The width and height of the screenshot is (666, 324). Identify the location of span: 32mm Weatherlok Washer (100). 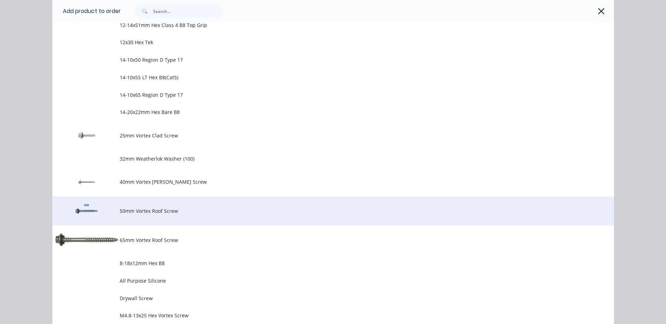
(317, 159).